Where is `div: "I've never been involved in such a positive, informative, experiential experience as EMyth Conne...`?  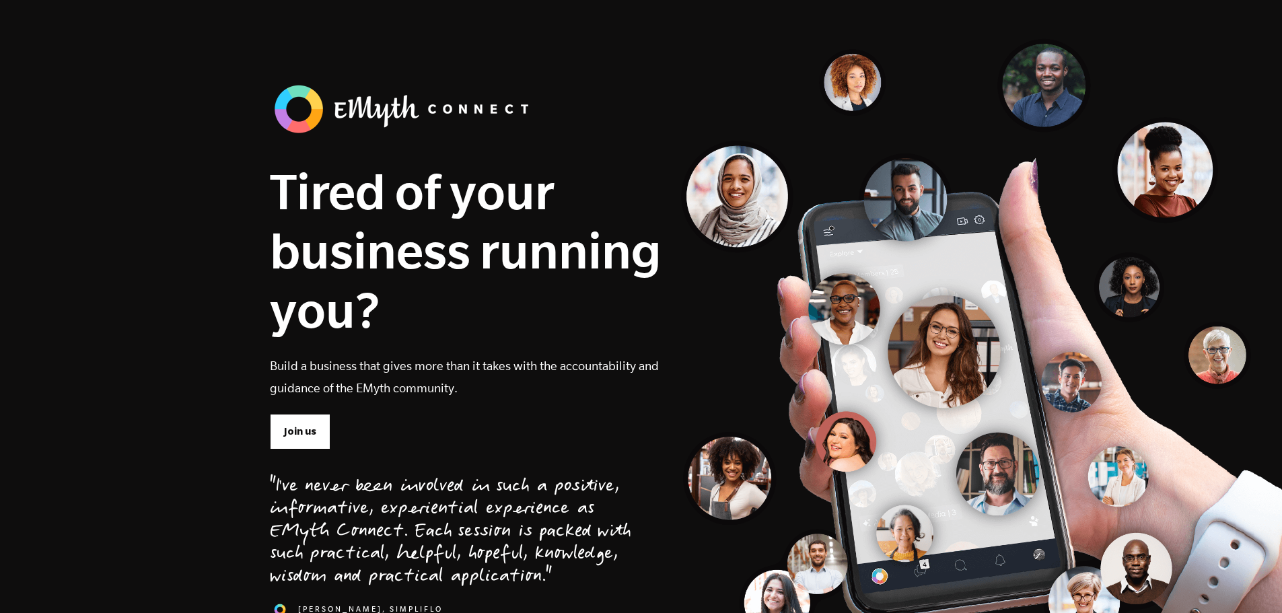
div: "I've never been involved in such a positive, informative, experiential experience as EMyth Conne... is located at coordinates (450, 533).